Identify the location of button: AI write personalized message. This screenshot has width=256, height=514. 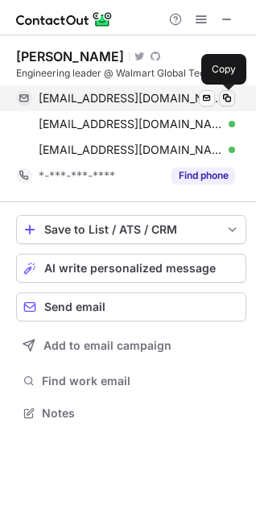
(131, 268).